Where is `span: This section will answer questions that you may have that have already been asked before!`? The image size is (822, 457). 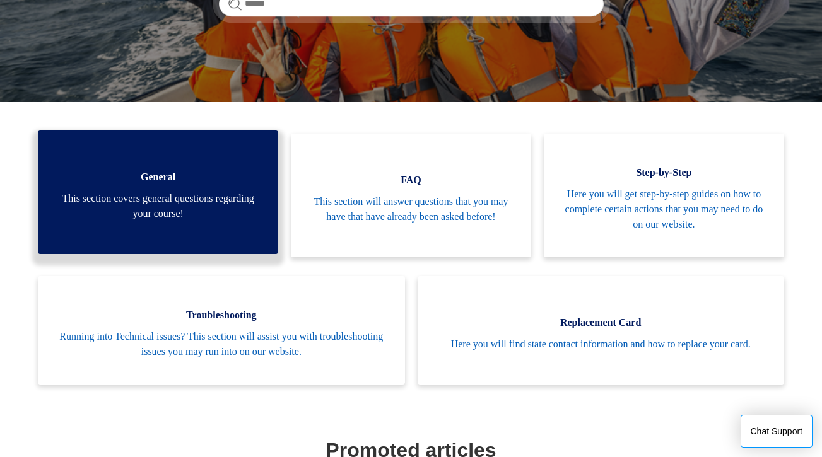
span: This section will answer questions that you may have that have already been asked before! is located at coordinates (410, 209).